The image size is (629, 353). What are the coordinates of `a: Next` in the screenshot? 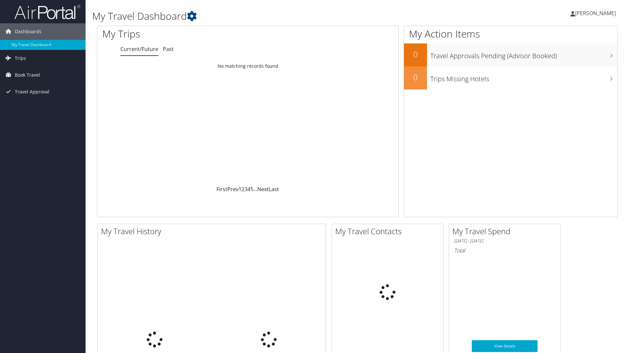 It's located at (263, 189).